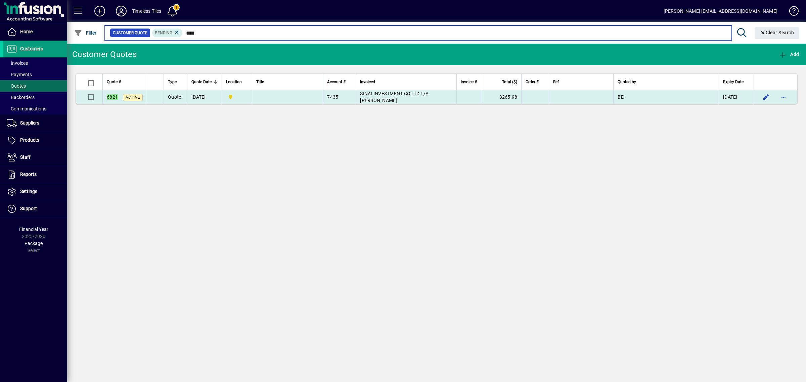 This screenshot has width=806, height=382. I want to click on span: Suppliers, so click(30, 123).